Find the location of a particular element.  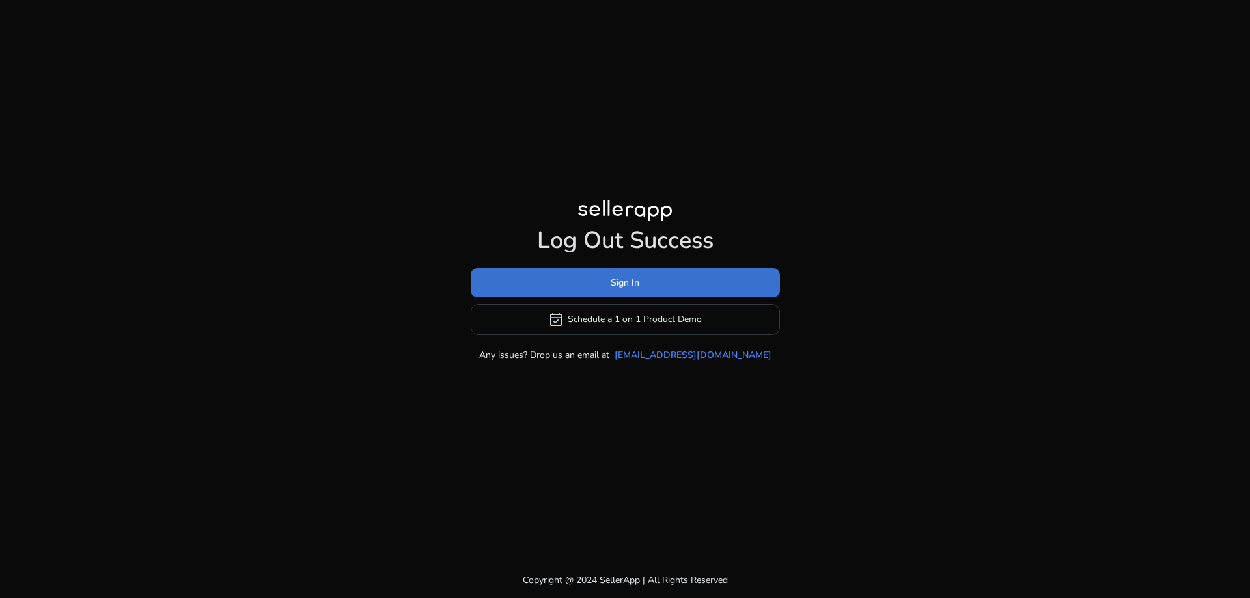

button: Sign In is located at coordinates (625, 282).